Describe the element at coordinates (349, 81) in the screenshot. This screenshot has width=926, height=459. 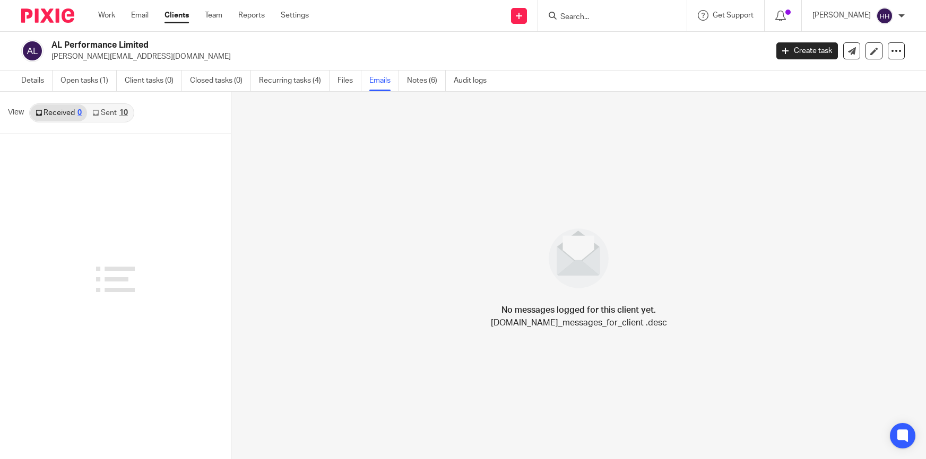
I see `a: Files` at that location.